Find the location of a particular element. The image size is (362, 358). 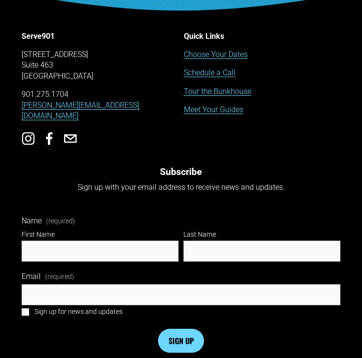

a: Schedule a Call is located at coordinates (210, 73).